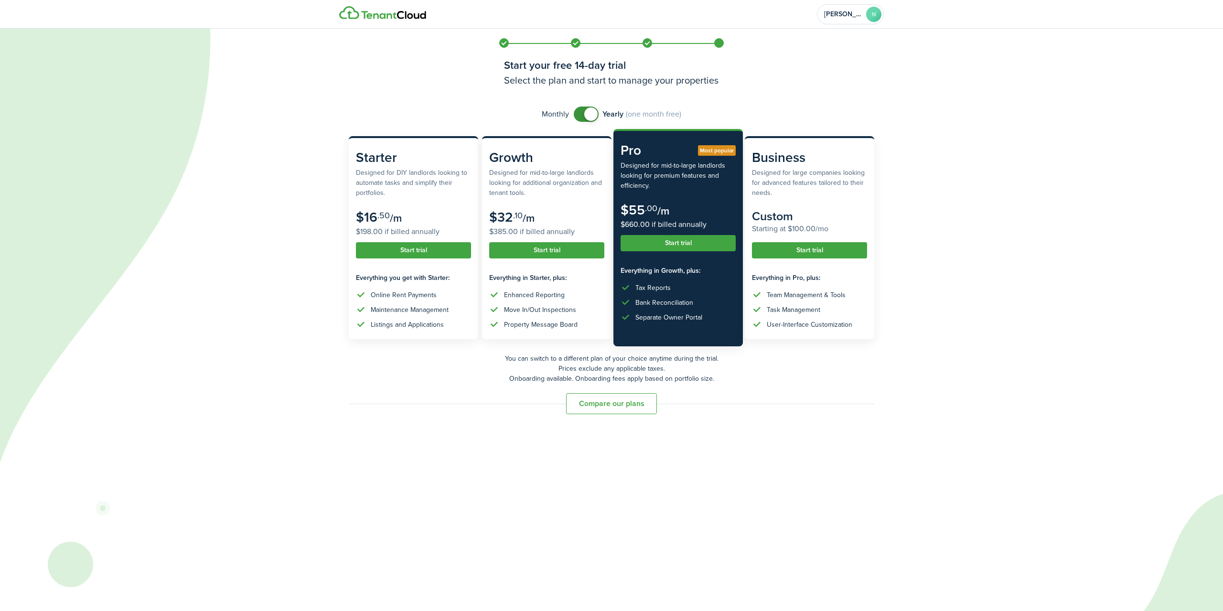 This screenshot has height=611, width=1223. What do you see at coordinates (850, 14) in the screenshot?
I see `button: Open menu` at bounding box center [850, 14].